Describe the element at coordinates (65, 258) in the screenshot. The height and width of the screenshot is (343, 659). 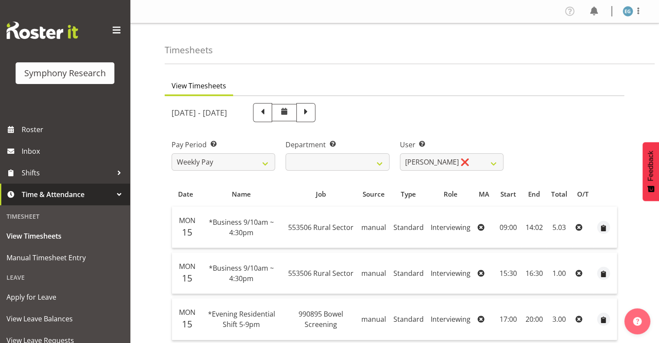
I see `a: Manual Timesheet Entry` at that location.